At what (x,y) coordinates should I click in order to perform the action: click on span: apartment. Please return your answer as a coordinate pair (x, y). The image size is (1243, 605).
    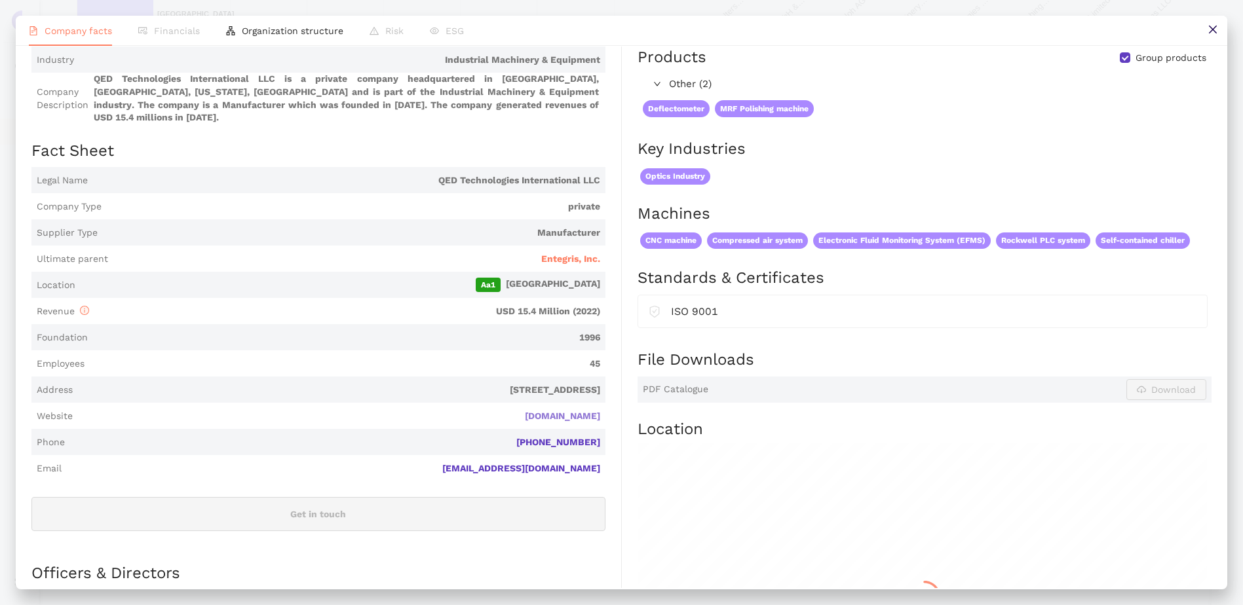
    Looking at the image, I should click on (231, 31).